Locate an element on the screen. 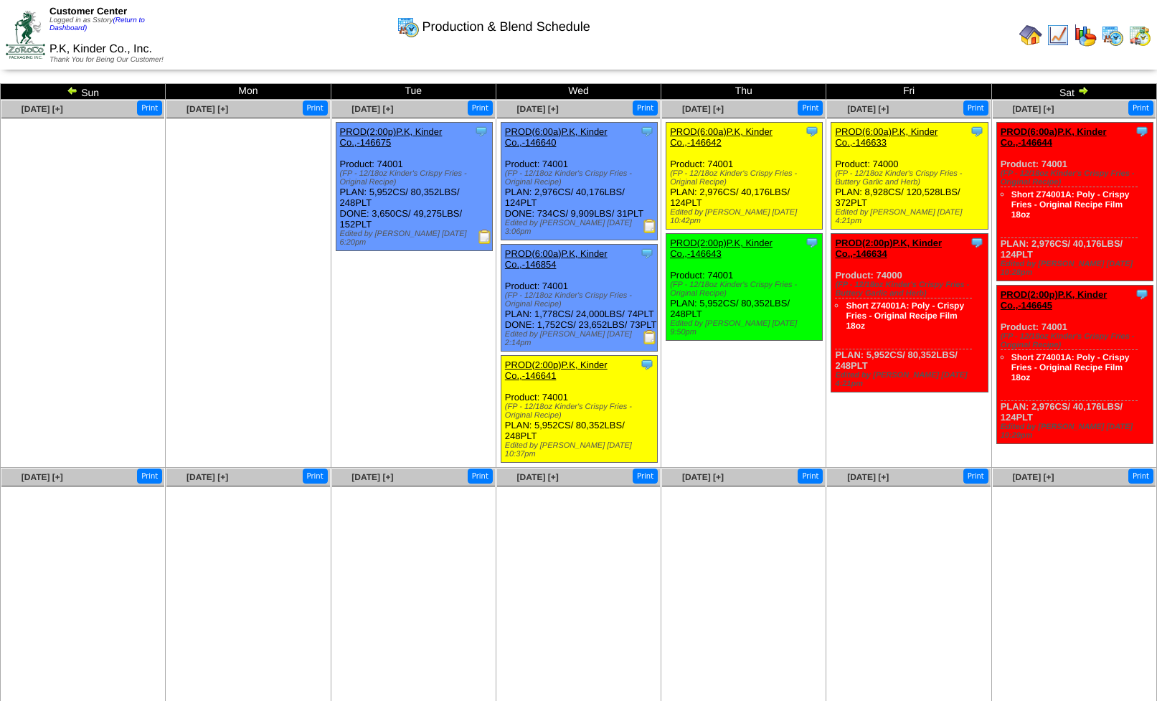 This screenshot has height=701, width=1157. span: P.K, Kinder Co., Inc. is located at coordinates (100, 49).